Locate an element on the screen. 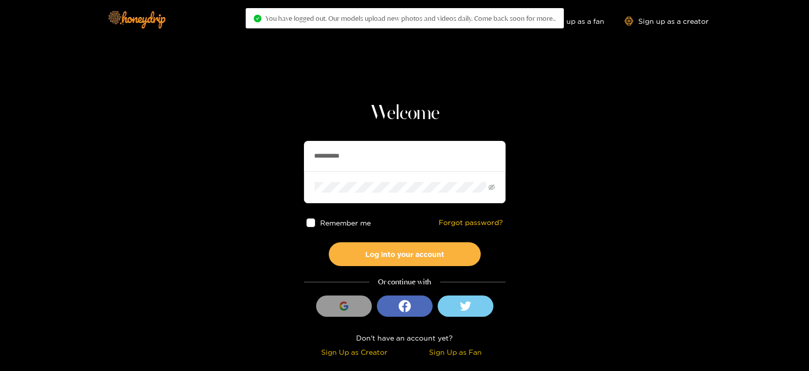 The width and height of the screenshot is (809, 371). span: You have logged out. Our models upload new photos and videos daily. Come back soon for more.. is located at coordinates (410, 18).